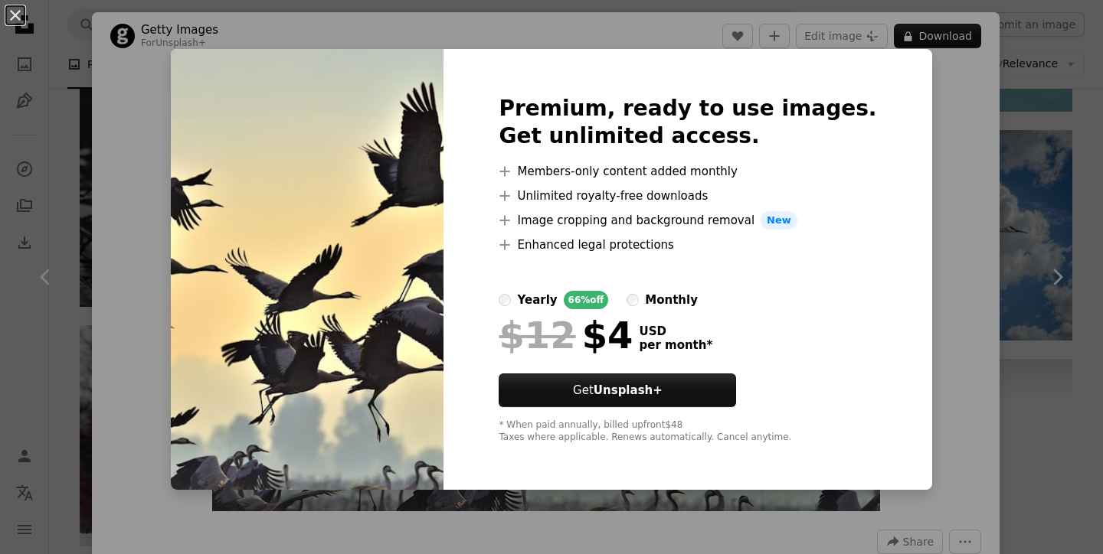  I want to click on li: Enhanced legal protections, so click(687, 245).